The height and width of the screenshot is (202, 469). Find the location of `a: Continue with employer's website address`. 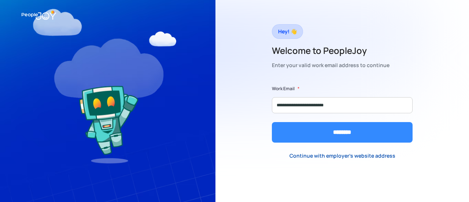

a: Continue with employer's website address is located at coordinates (342, 155).